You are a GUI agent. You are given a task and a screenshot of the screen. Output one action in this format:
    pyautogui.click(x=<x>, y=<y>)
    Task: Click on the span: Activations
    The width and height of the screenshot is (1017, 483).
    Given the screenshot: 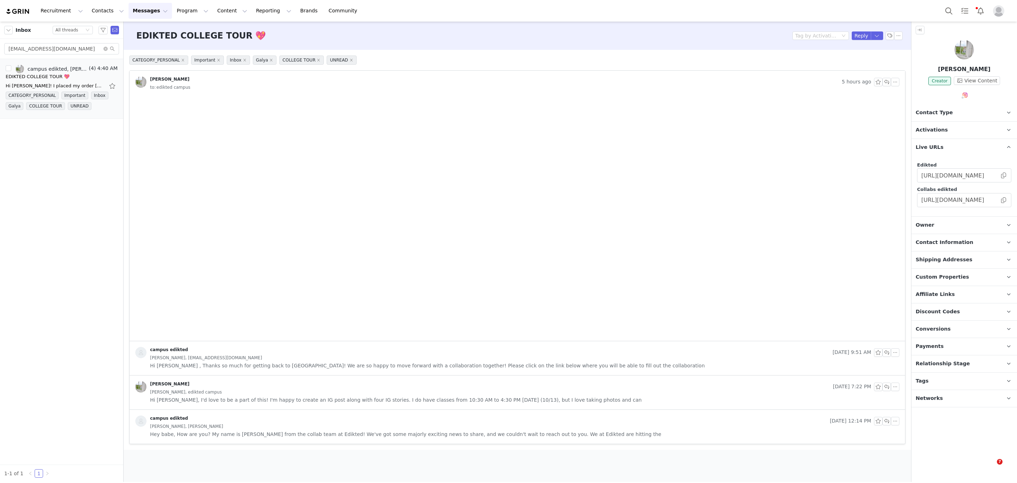 What is the action you would take?
    pyautogui.click(x=932, y=130)
    